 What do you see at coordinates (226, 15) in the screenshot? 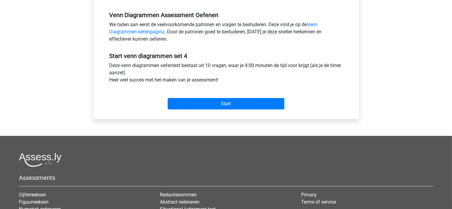
I see `h5: Venn Diagrammen Assessment Oefenen` at bounding box center [226, 15].